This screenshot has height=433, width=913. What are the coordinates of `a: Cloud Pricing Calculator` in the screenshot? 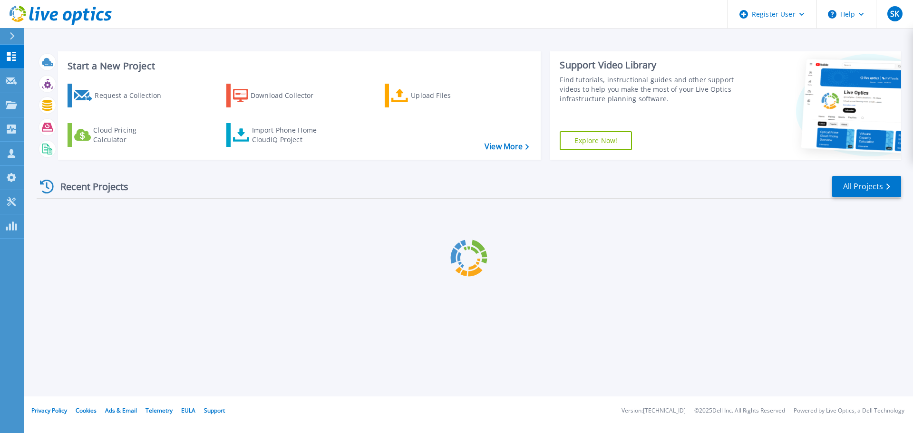 It's located at (120, 135).